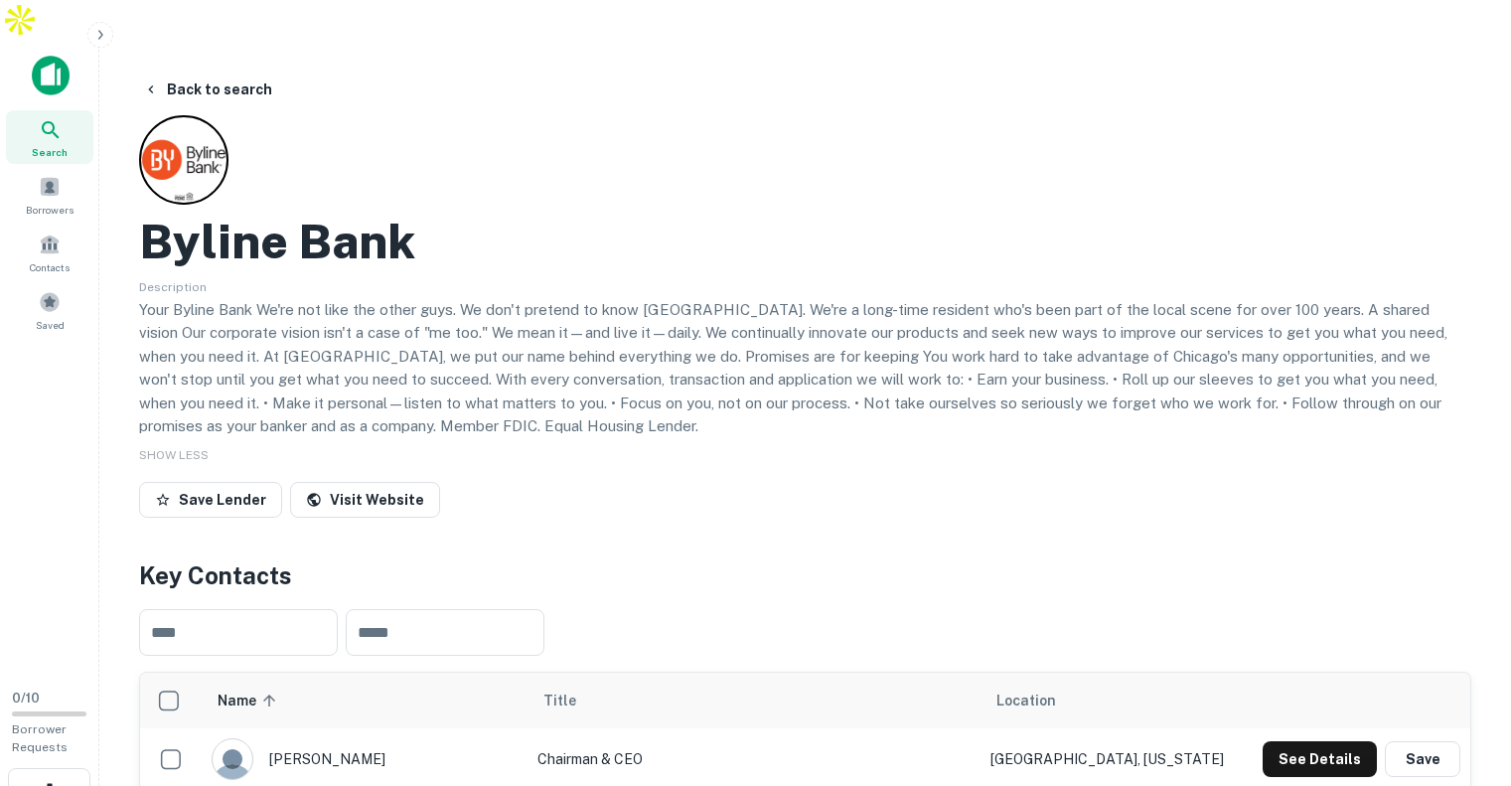 This screenshot has height=786, width=1511. What do you see at coordinates (51, 75) in the screenshot?
I see `img: capitalize-icon.png` at bounding box center [51, 75].